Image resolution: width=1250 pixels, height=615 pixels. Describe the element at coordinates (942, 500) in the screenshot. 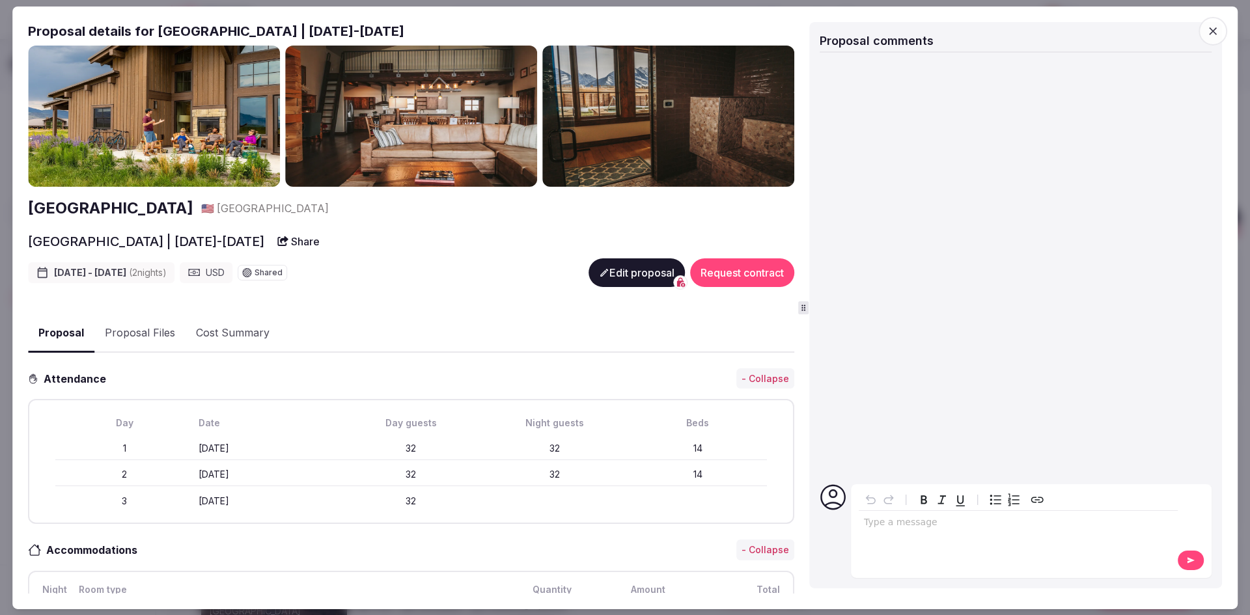

I see `button: Italic` at that location.